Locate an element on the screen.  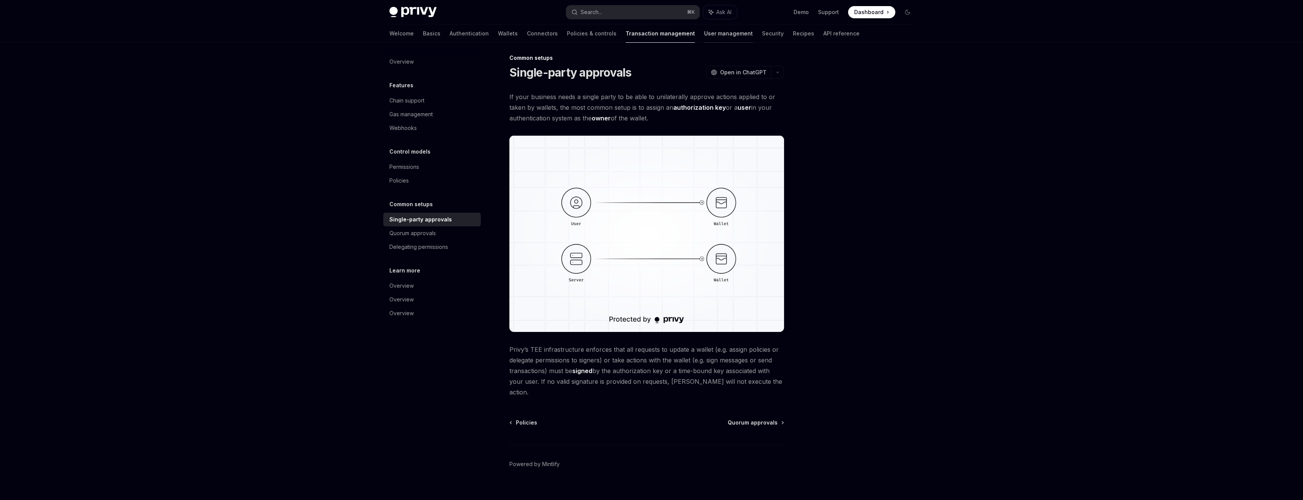
a: Policies & controls is located at coordinates (592, 34).